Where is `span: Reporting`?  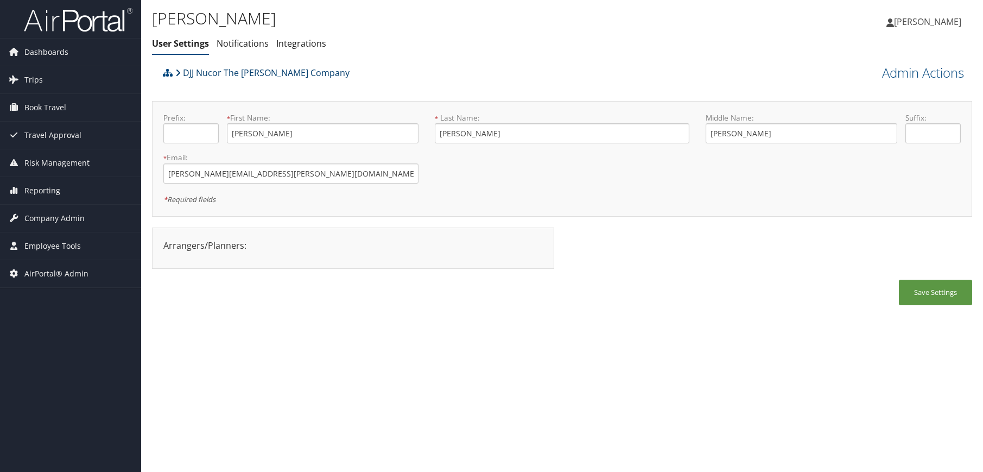 span: Reporting is located at coordinates (42, 191).